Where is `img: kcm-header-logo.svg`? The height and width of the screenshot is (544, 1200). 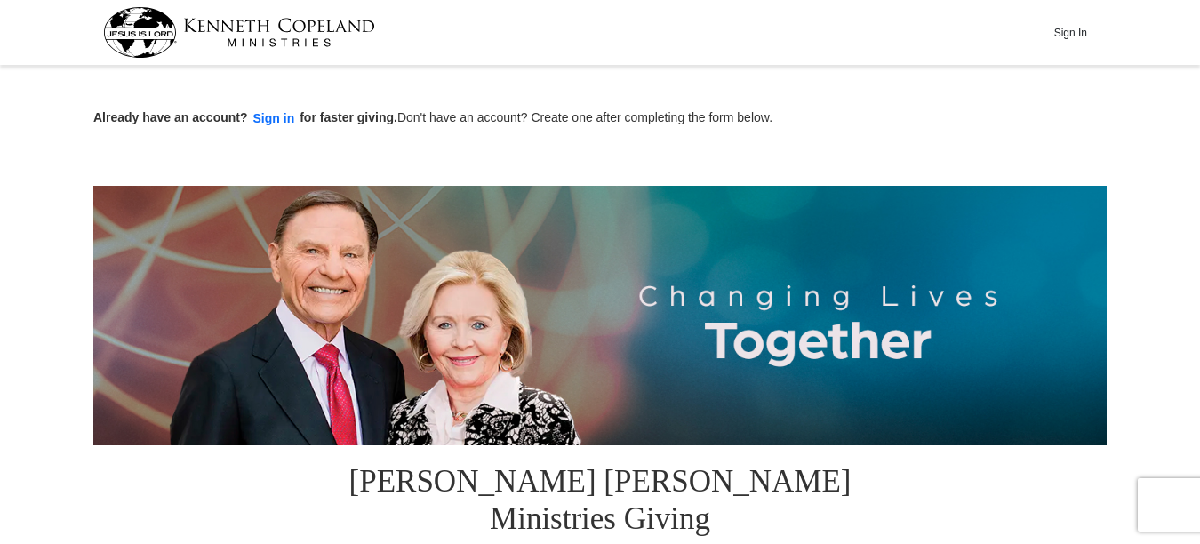 img: kcm-header-logo.svg is located at coordinates (239, 32).